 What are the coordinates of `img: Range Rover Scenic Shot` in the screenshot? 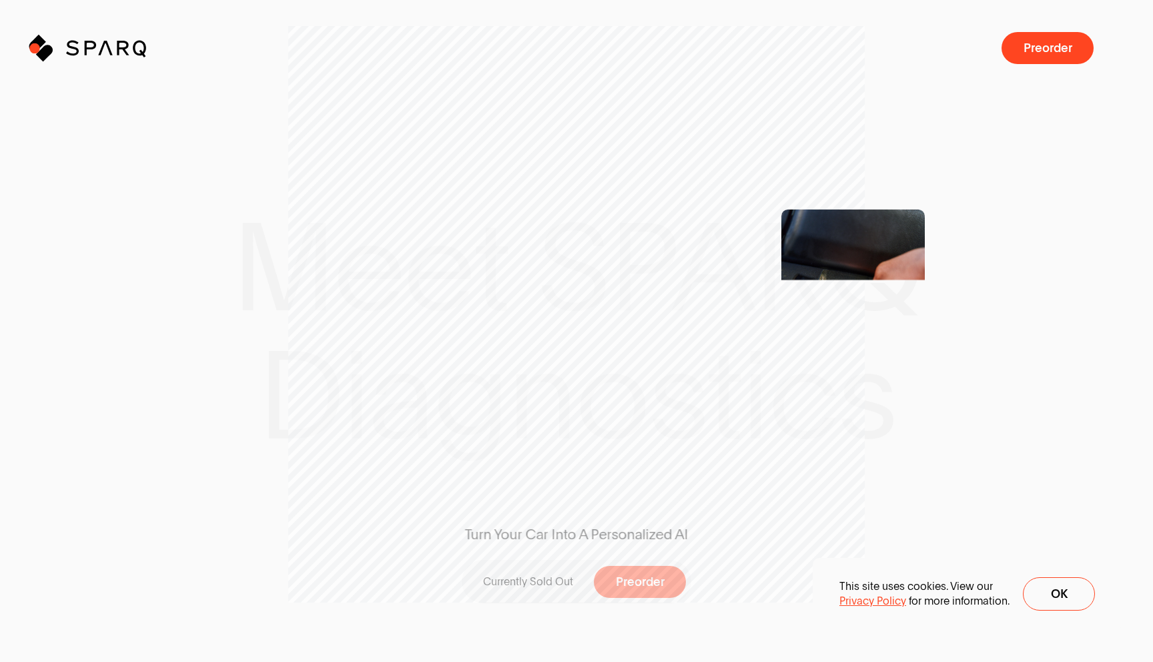 It's located at (300, 496).